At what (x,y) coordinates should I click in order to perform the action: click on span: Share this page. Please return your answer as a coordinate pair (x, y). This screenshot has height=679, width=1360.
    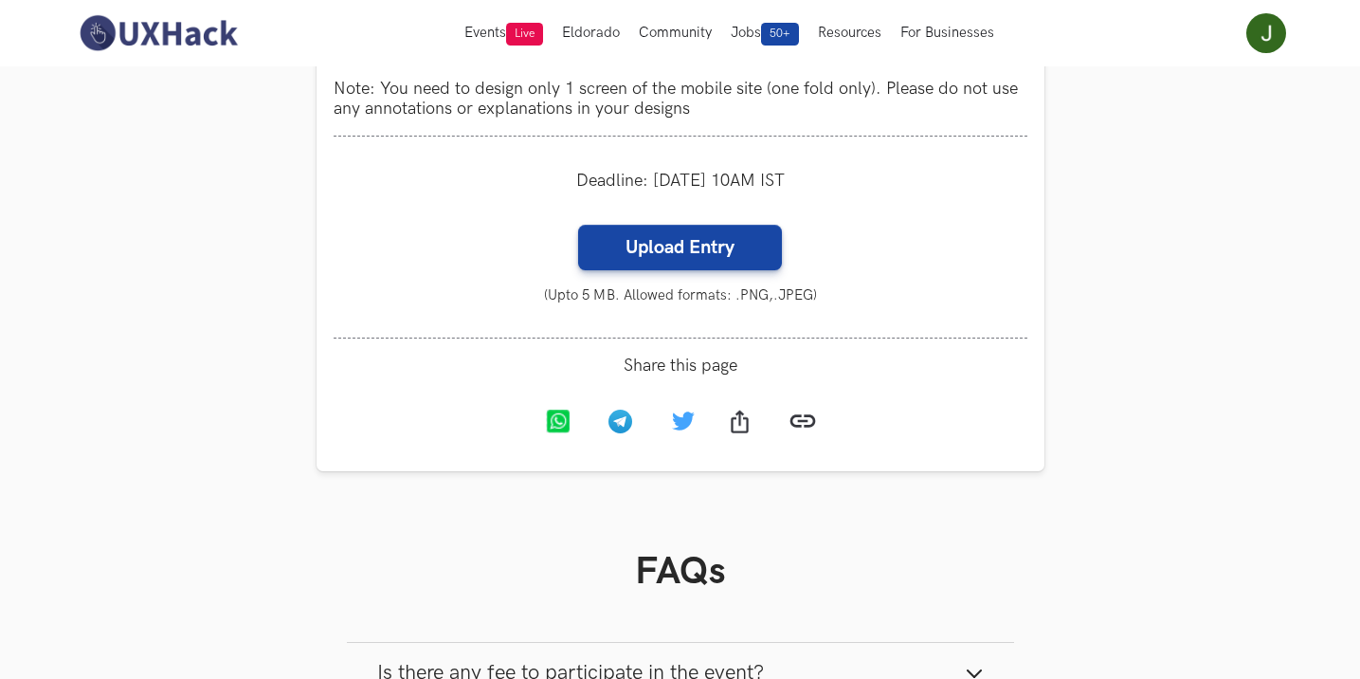
    Looking at the image, I should click on (681, 365).